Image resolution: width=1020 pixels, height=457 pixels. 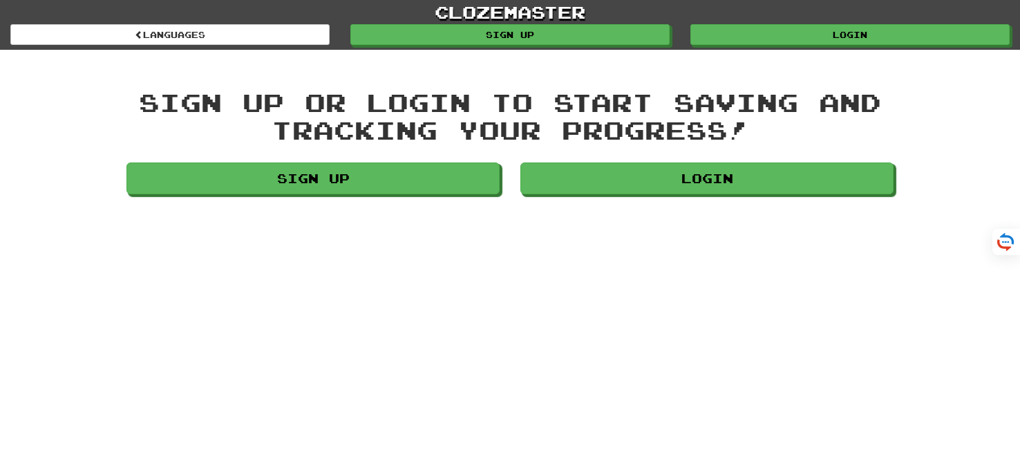 I want to click on div: Sign up or login to start saving and tracking your progress!, so click(x=510, y=115).